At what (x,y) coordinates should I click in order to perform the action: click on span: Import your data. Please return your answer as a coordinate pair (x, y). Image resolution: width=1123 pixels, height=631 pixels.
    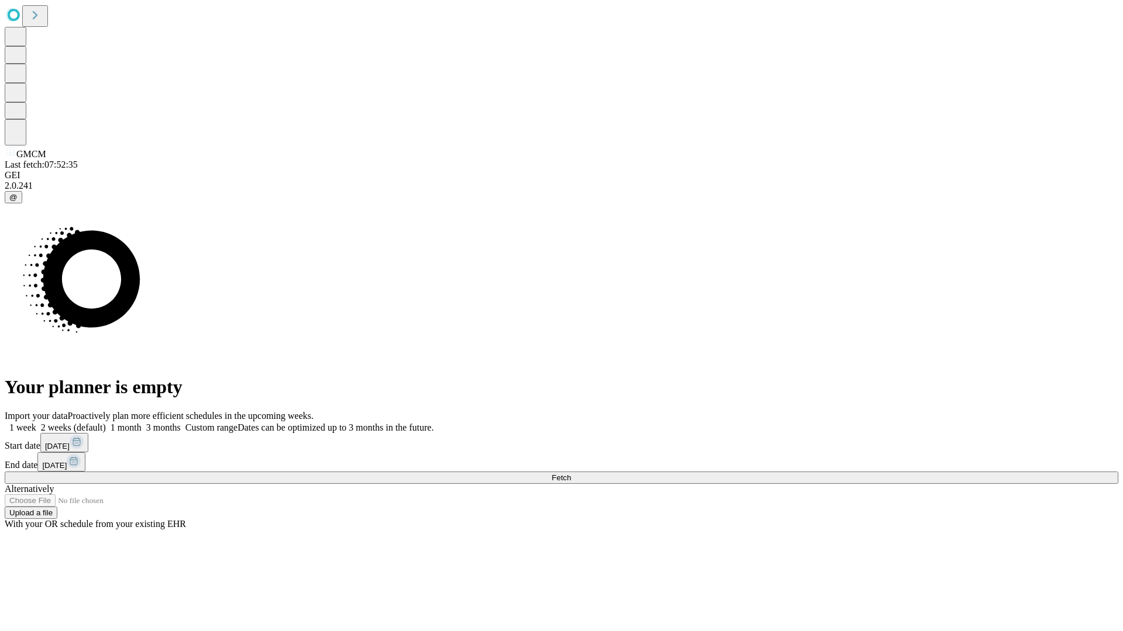
    Looking at the image, I should click on (36, 416).